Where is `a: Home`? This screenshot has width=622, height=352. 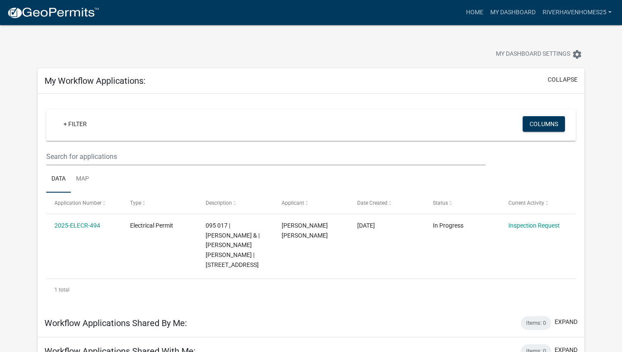
a: Home is located at coordinates (475, 13).